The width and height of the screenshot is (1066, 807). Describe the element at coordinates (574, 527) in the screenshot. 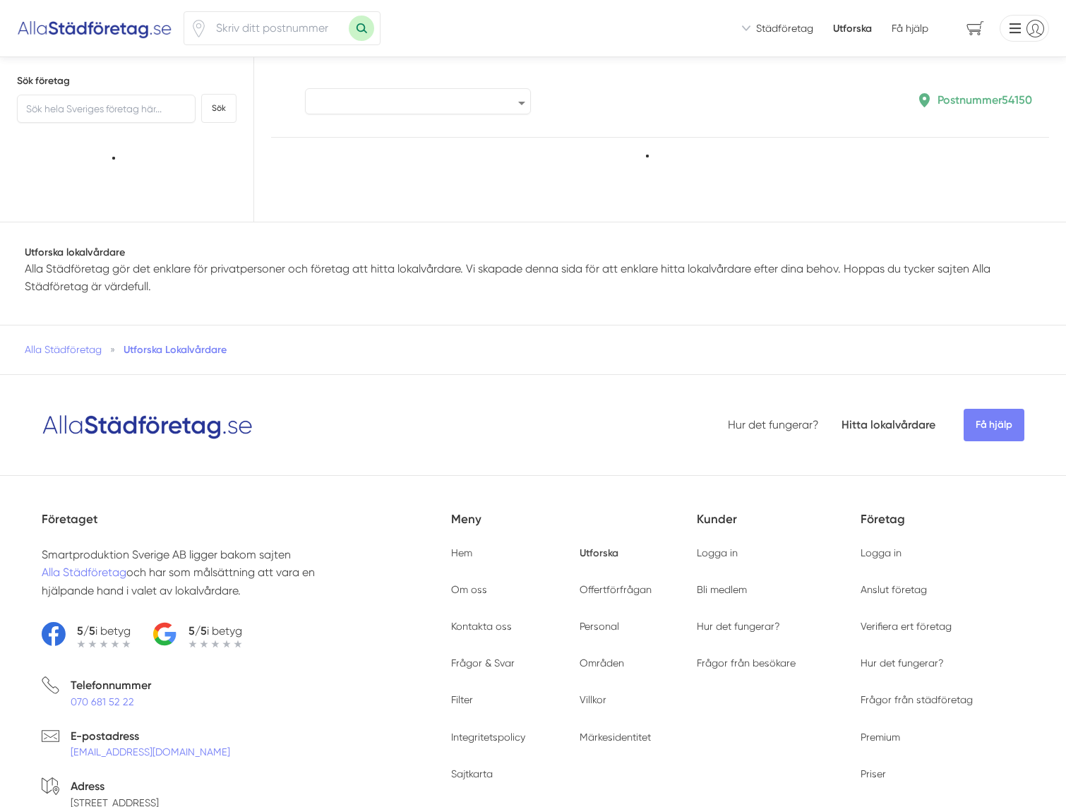

I see `h5: Meny` at that location.